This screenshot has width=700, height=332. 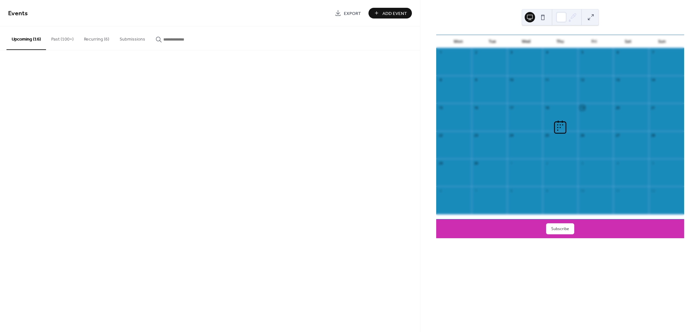 What do you see at coordinates (492, 41) in the screenshot?
I see `div: Tue` at bounding box center [492, 41].